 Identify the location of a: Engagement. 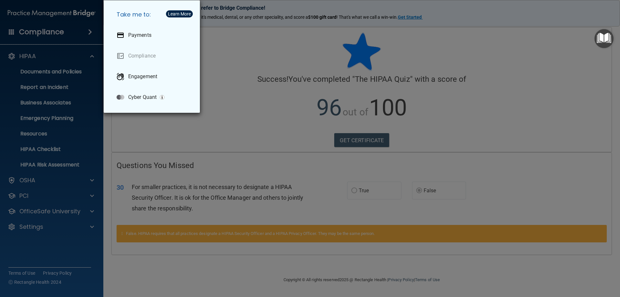
(153, 77).